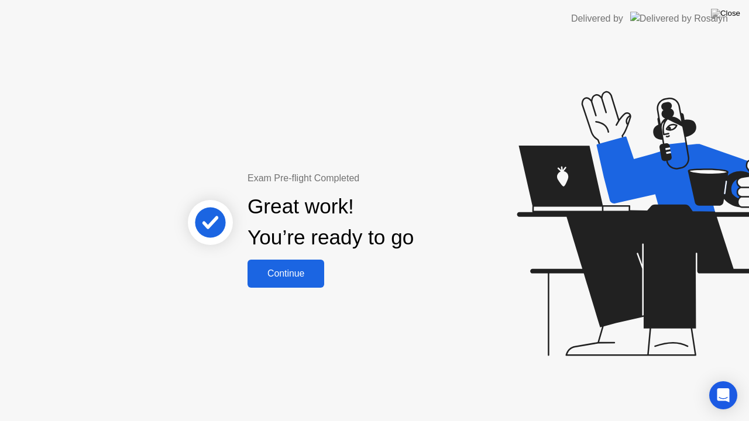  What do you see at coordinates (597, 19) in the screenshot?
I see `div: Delivered by` at bounding box center [597, 19].